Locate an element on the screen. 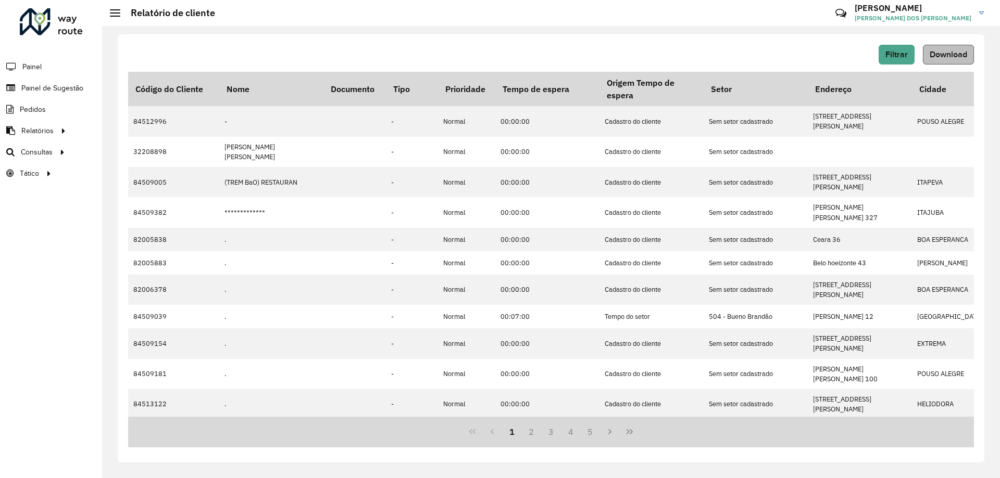  th: Código do Cliente is located at coordinates (173, 89).